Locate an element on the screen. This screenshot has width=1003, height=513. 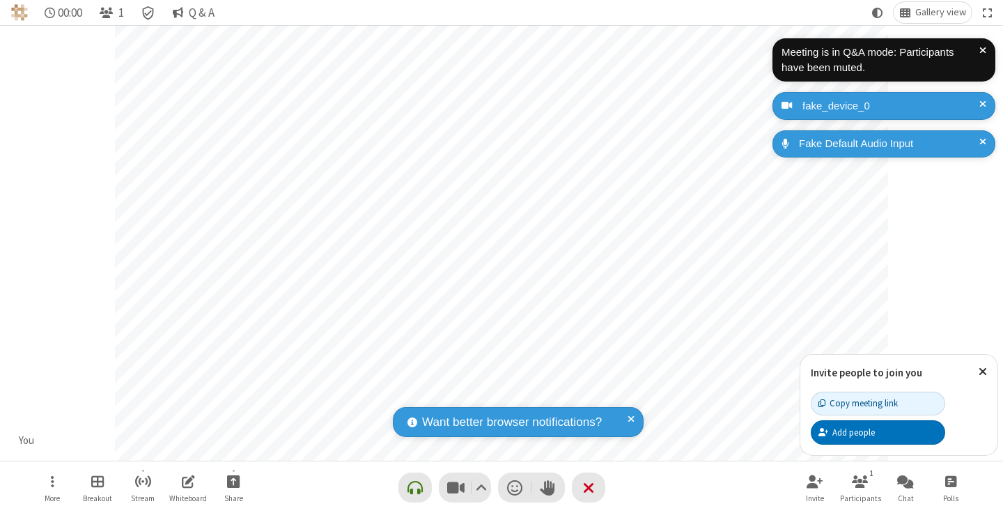
button: Invite participants (⌘+Shift+I) is located at coordinates (815, 487).